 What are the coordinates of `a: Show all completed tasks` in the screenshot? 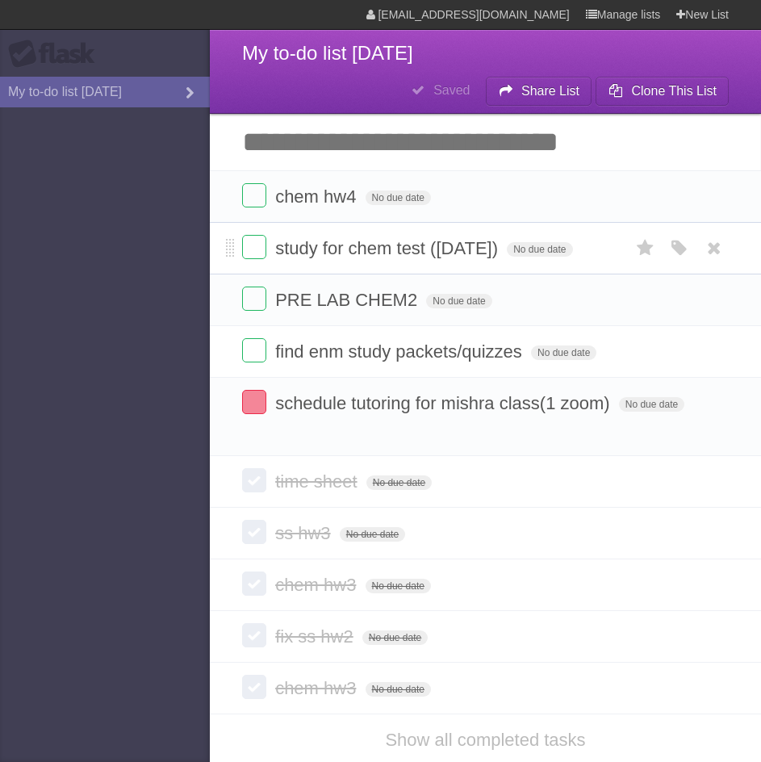 It's located at (485, 739).